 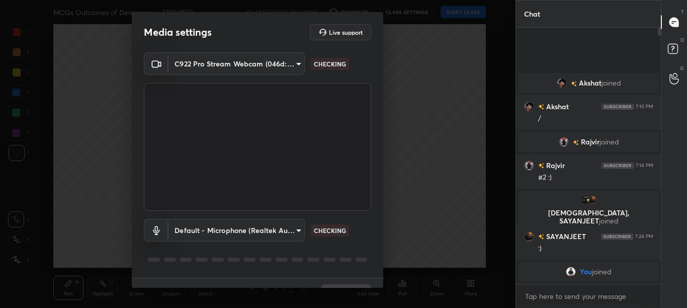 What do you see at coordinates (585, 200) in the screenshot?
I see `img: bc8ac21bb5894d9a9a02fa0e8fd982d2.jpg` at bounding box center [585, 200].